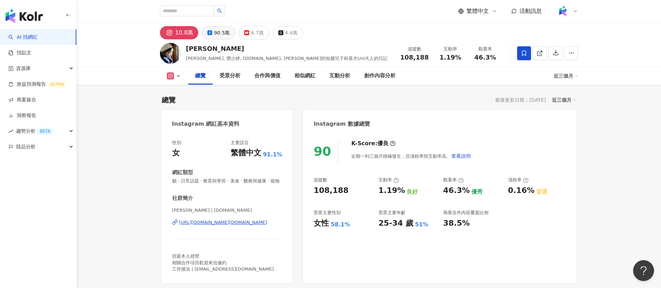 This screenshot has width=661, height=288. I want to click on div: 社群簡介, so click(183, 198).